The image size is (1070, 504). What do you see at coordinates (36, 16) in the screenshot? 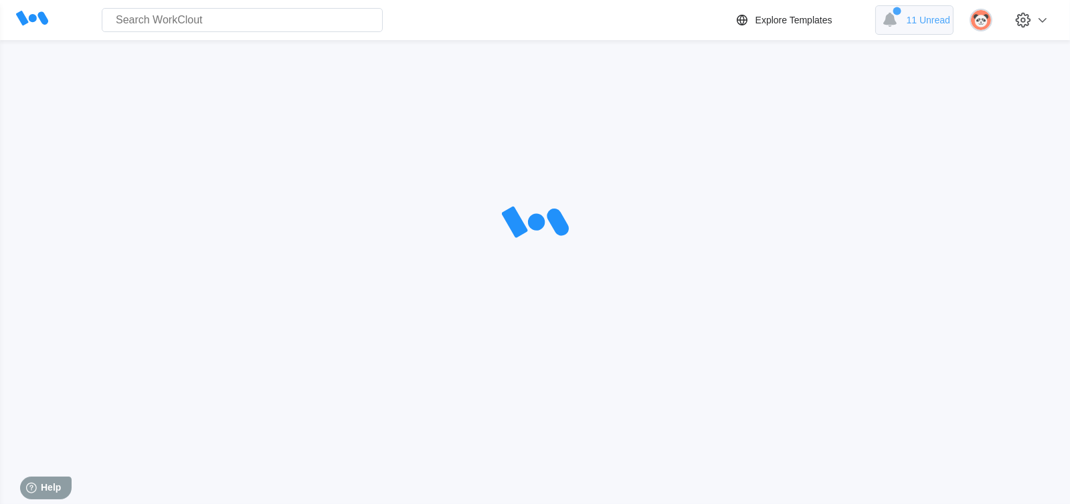
I see `span: Help` at bounding box center [36, 16].